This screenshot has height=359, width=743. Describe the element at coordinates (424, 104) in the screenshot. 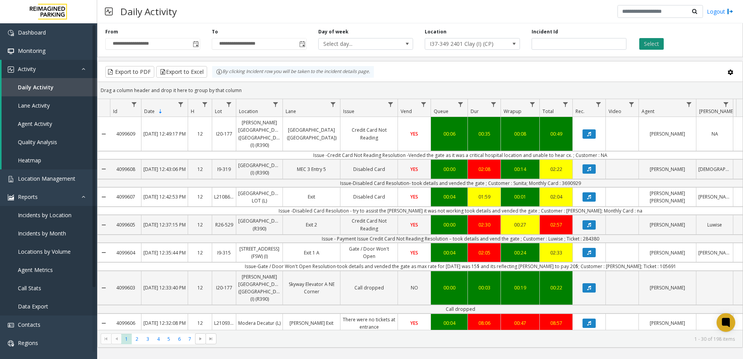

I see `a: Vend Filter Menu` at that location.